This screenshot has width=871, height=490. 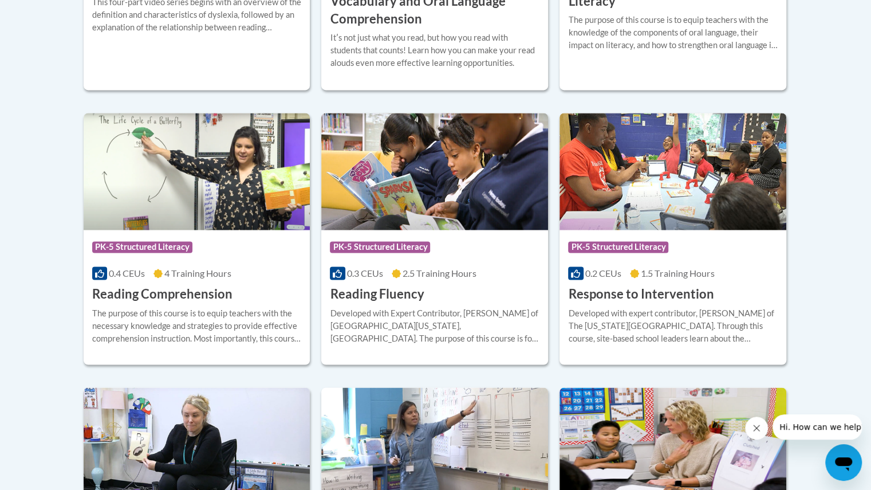 I want to click on span: 0.4 CEUs, so click(x=127, y=273).